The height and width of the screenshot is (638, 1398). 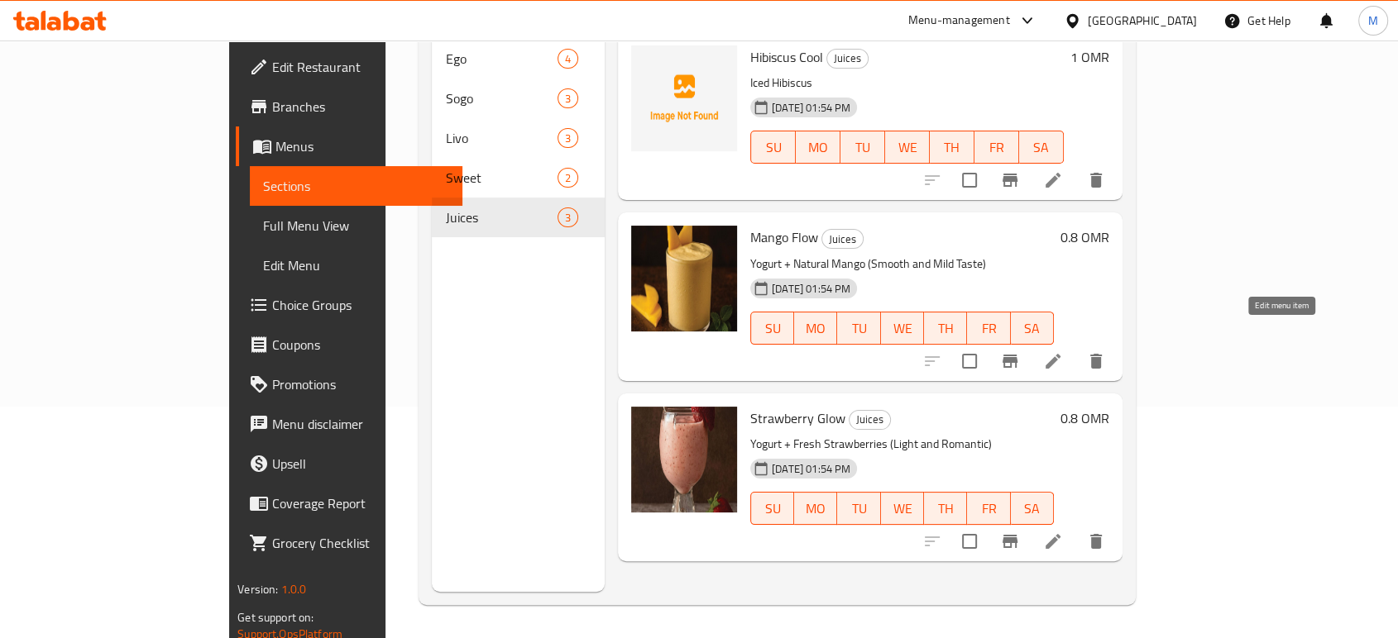 I want to click on span: M, so click(x=1373, y=21).